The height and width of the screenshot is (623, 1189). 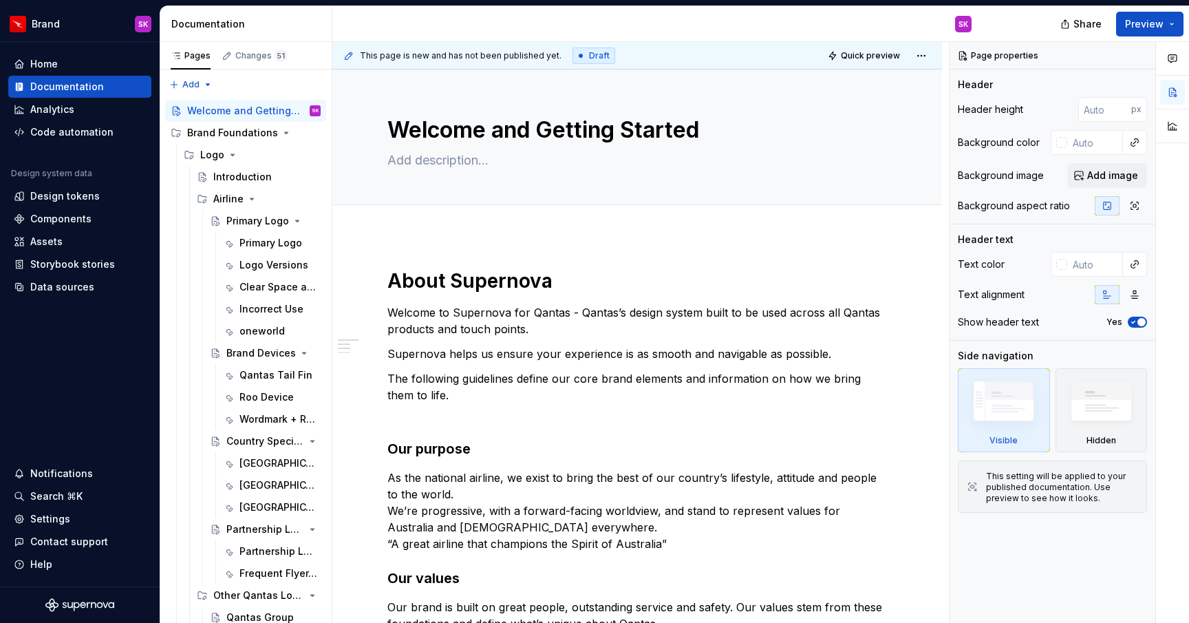 What do you see at coordinates (1144, 24) in the screenshot?
I see `span: Preview` at bounding box center [1144, 24].